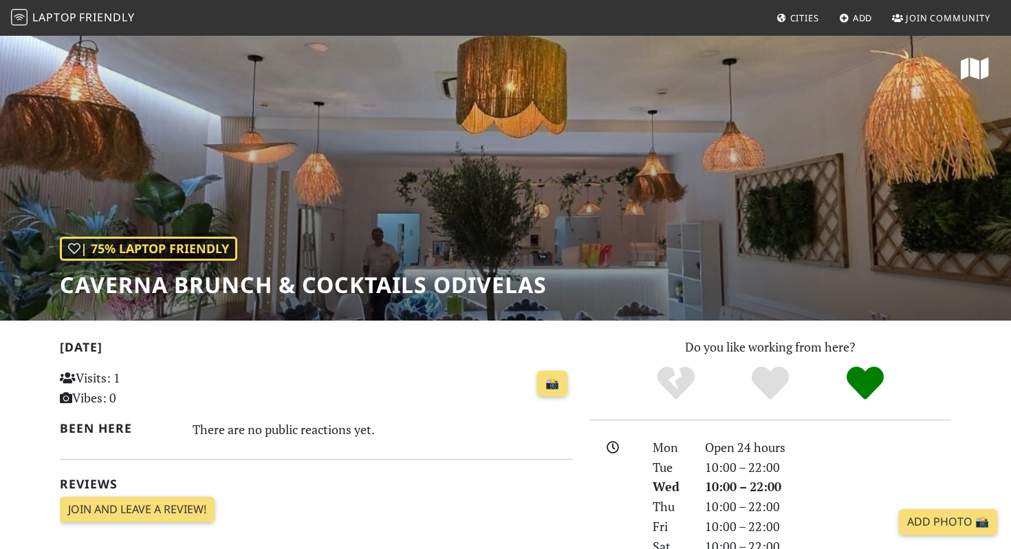 The width and height of the screenshot is (1011, 549). Describe the element at coordinates (671, 526) in the screenshot. I see `div: Fri` at that location.